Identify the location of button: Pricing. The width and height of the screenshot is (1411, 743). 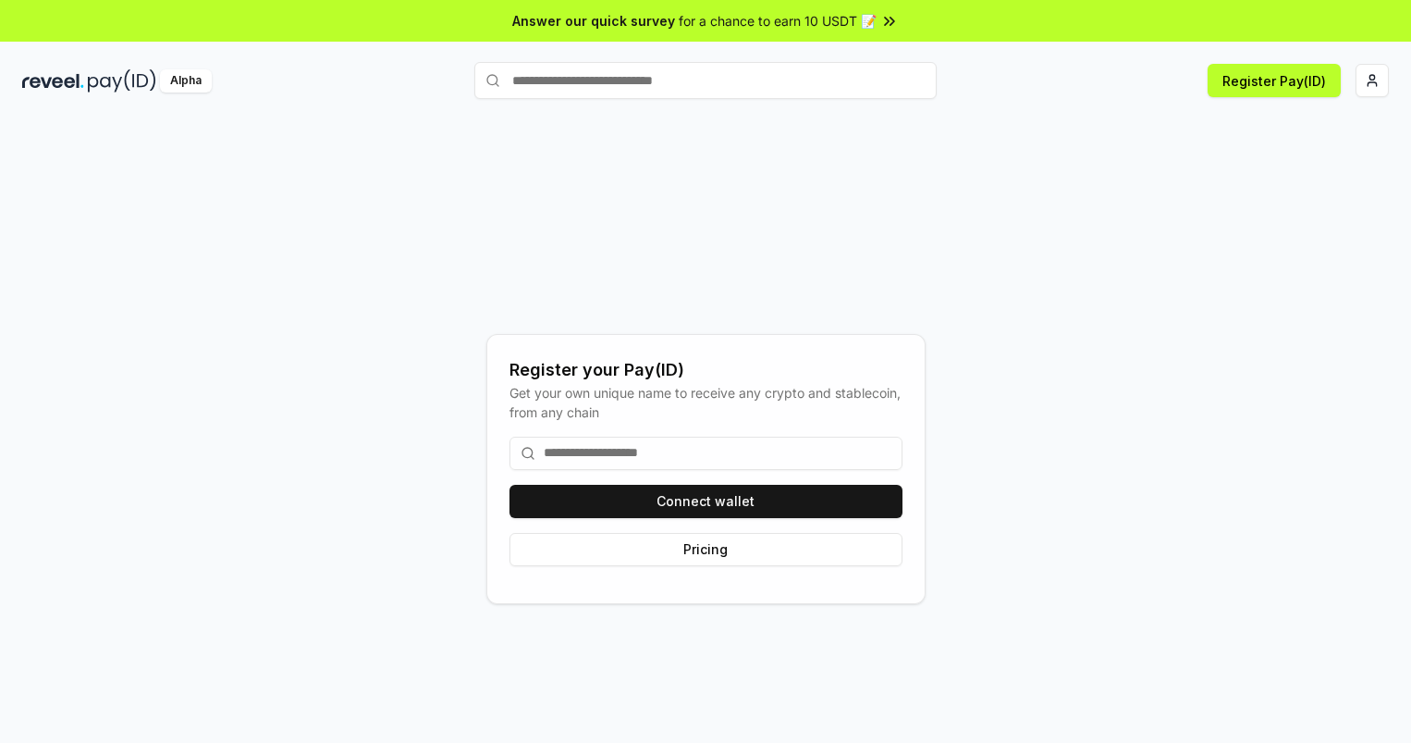
(706, 549).